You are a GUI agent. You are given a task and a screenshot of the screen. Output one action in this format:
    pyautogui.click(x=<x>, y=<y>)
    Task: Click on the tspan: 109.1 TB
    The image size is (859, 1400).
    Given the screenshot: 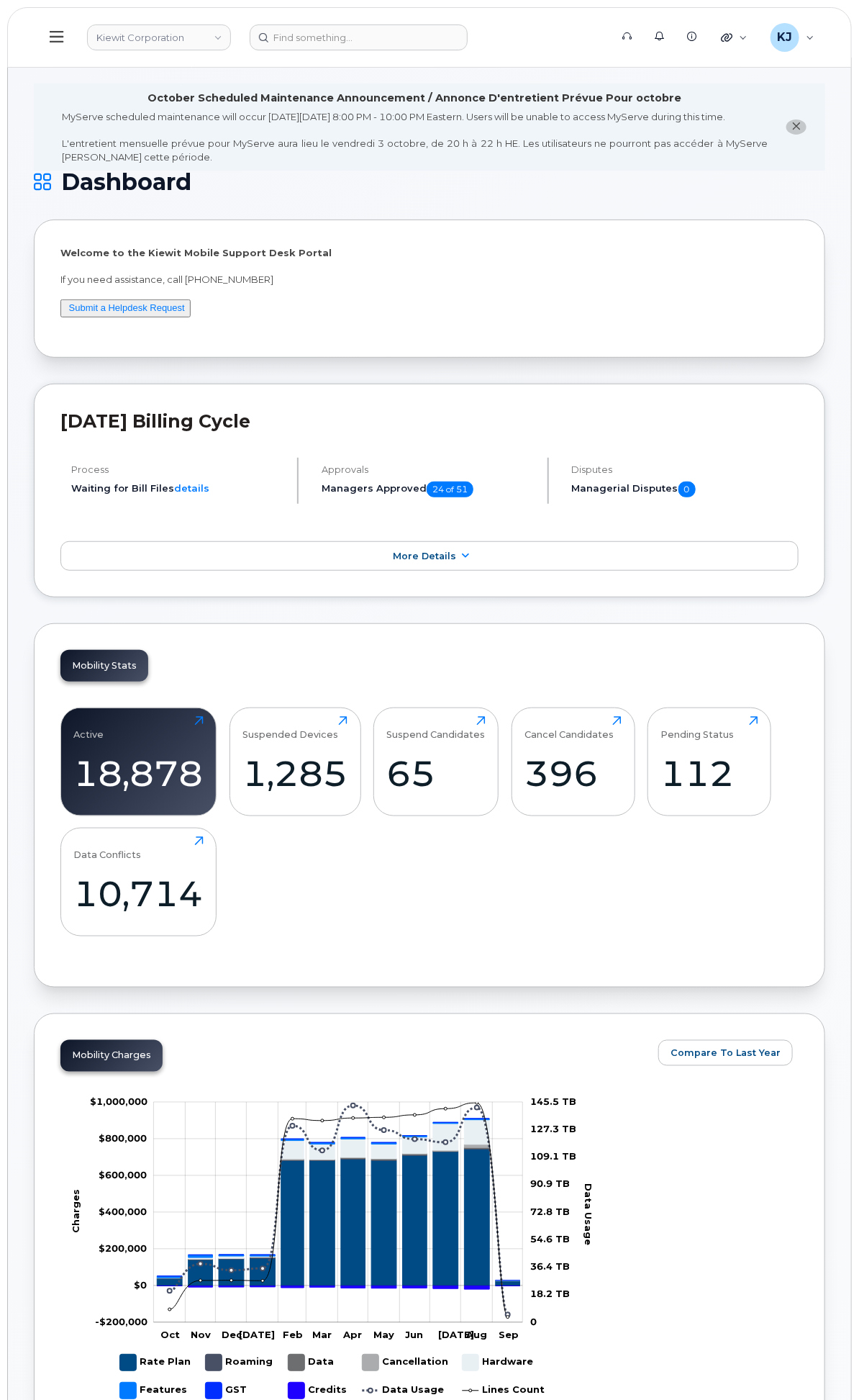 What is the action you would take?
    pyautogui.click(x=553, y=1157)
    